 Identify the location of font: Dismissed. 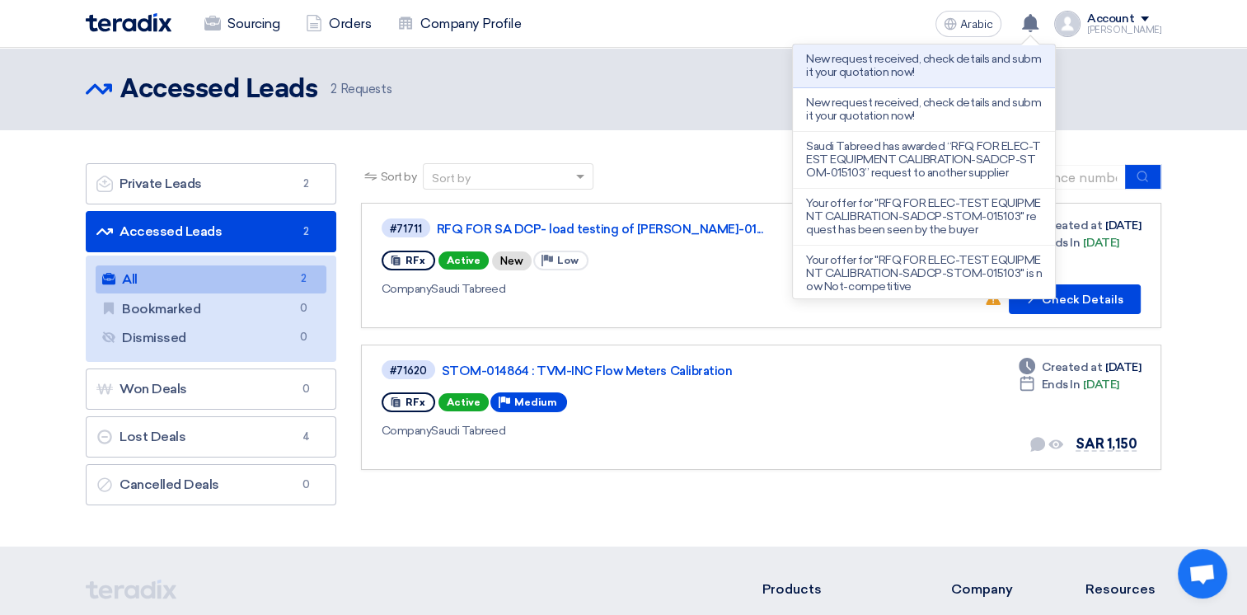
(144, 337).